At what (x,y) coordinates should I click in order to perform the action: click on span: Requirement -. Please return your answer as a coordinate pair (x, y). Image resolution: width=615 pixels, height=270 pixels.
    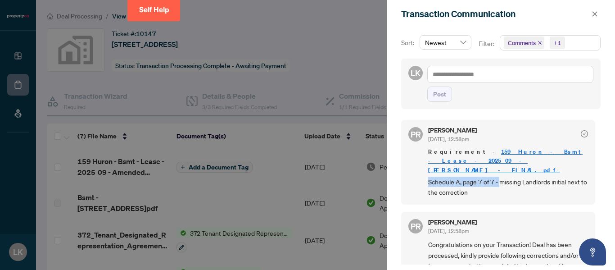
    Looking at the image, I should click on (508, 161).